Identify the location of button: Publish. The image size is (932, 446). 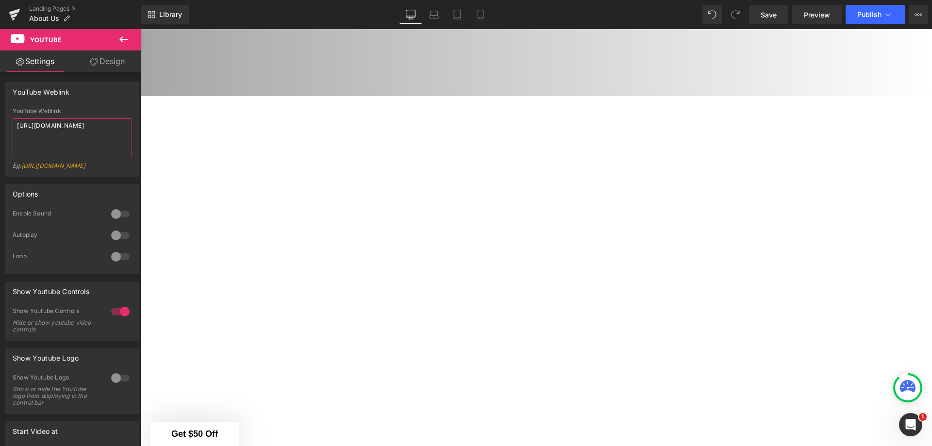
(876, 15).